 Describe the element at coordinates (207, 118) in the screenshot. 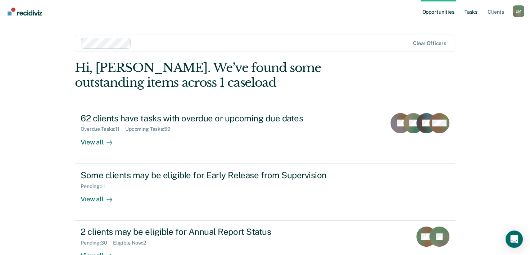

I see `div: 62 clients have tasks with overdue or upcoming due dates` at that location.